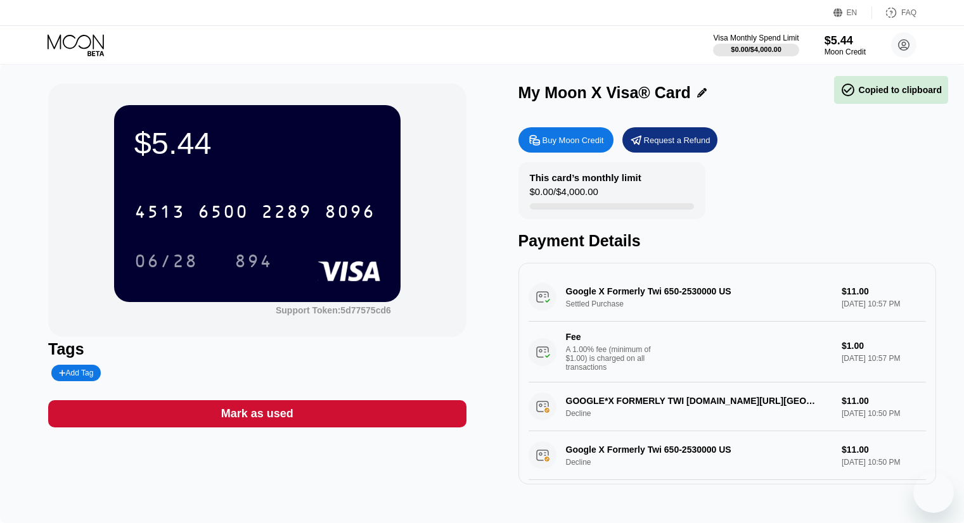 The image size is (964, 523). What do you see at coordinates (883, 346) in the screenshot?
I see `div: $1.00` at bounding box center [883, 346].